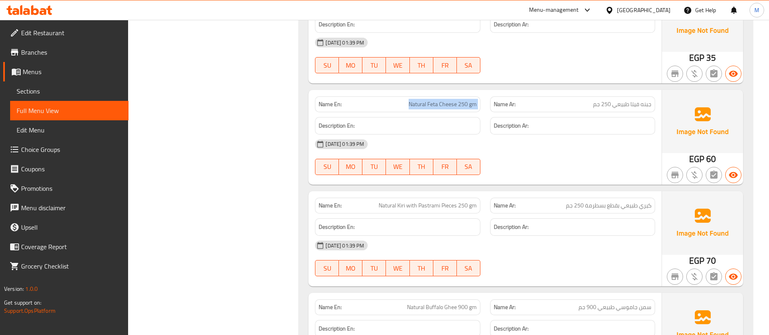  I want to click on span: 1.0.0, so click(31, 289).